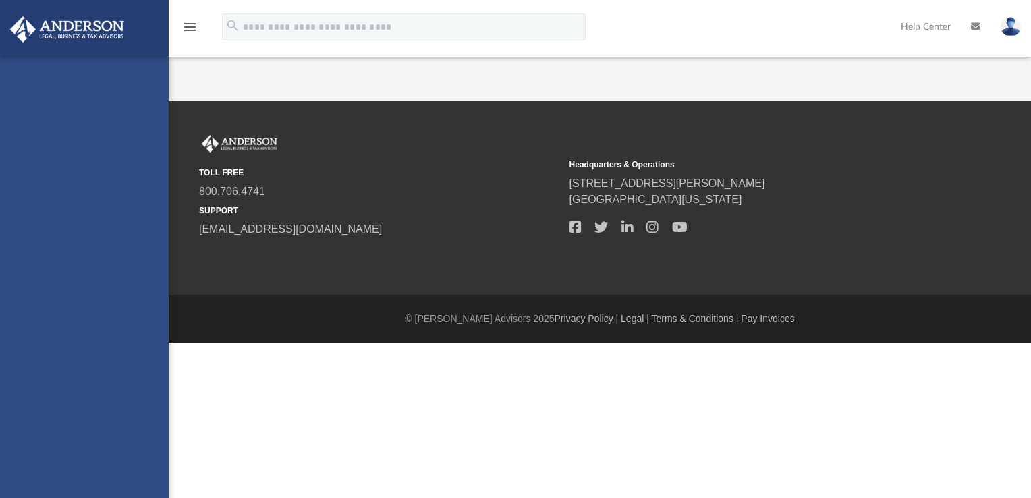 The height and width of the screenshot is (498, 1031). Describe the element at coordinates (190, 27) in the screenshot. I see `i: menu` at that location.